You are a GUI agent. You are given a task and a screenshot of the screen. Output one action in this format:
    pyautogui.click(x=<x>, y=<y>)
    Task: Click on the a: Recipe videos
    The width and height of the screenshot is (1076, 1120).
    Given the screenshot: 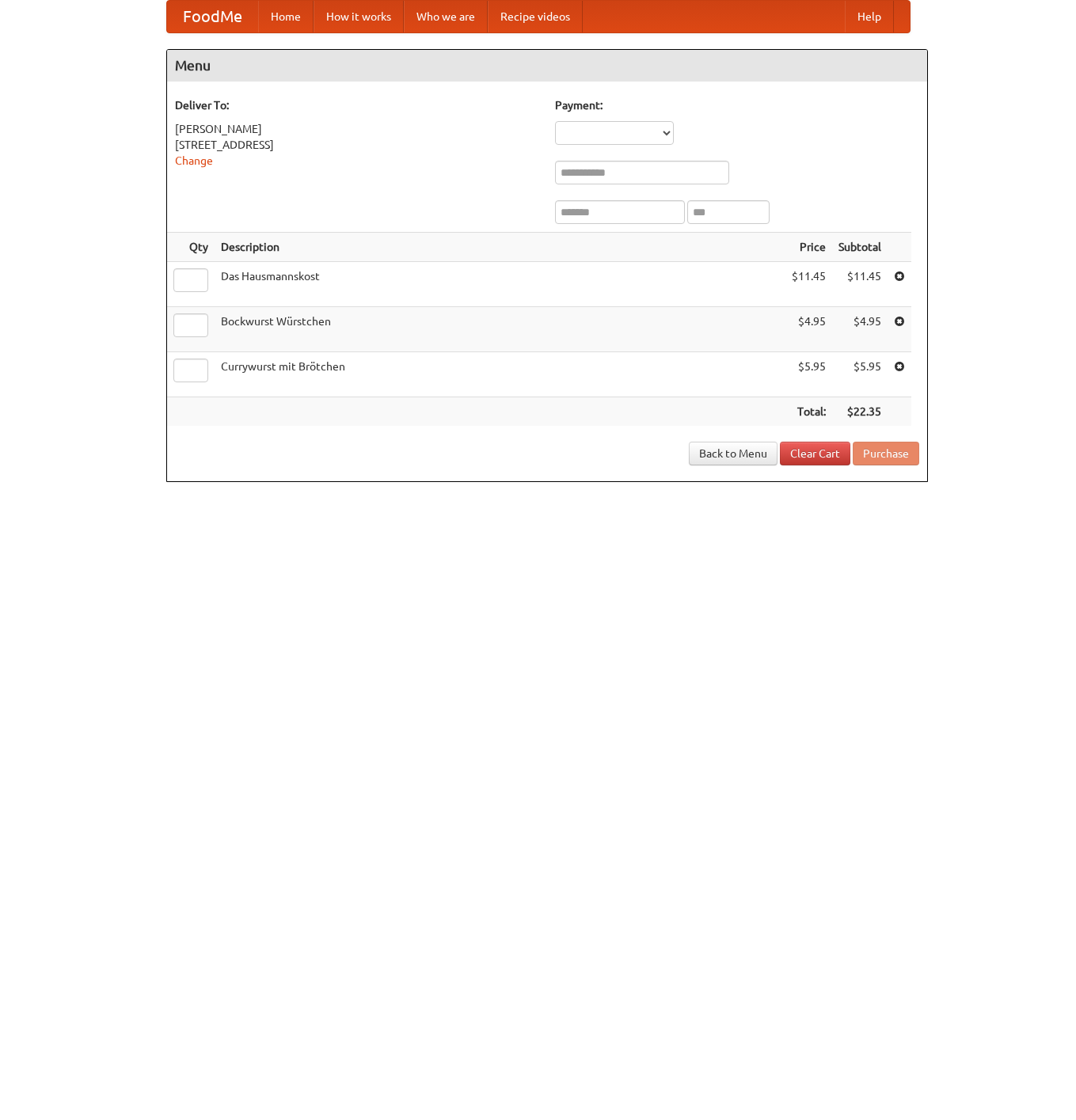 What is the action you would take?
    pyautogui.click(x=535, y=17)
    